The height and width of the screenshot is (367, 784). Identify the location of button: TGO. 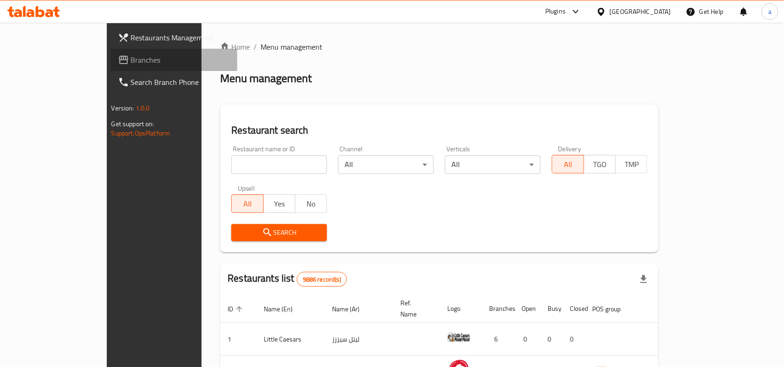
(600, 164).